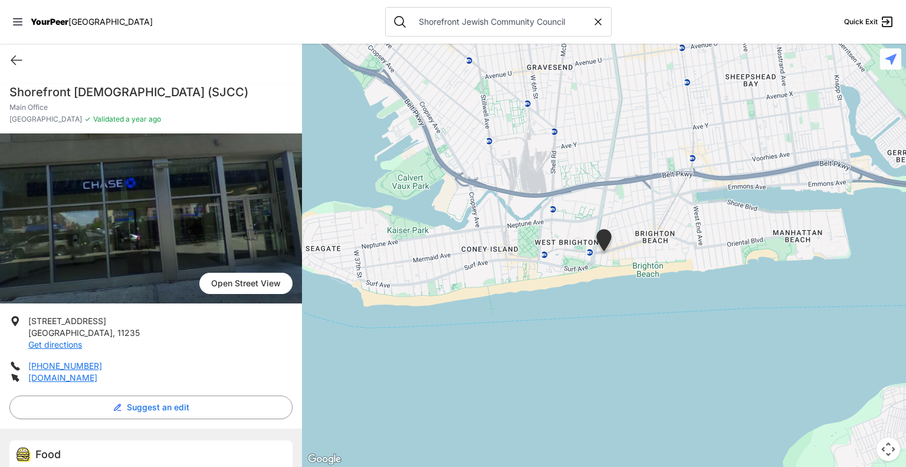 This screenshot has width=906, height=467. I want to click on button: Suggest an edit, so click(151, 407).